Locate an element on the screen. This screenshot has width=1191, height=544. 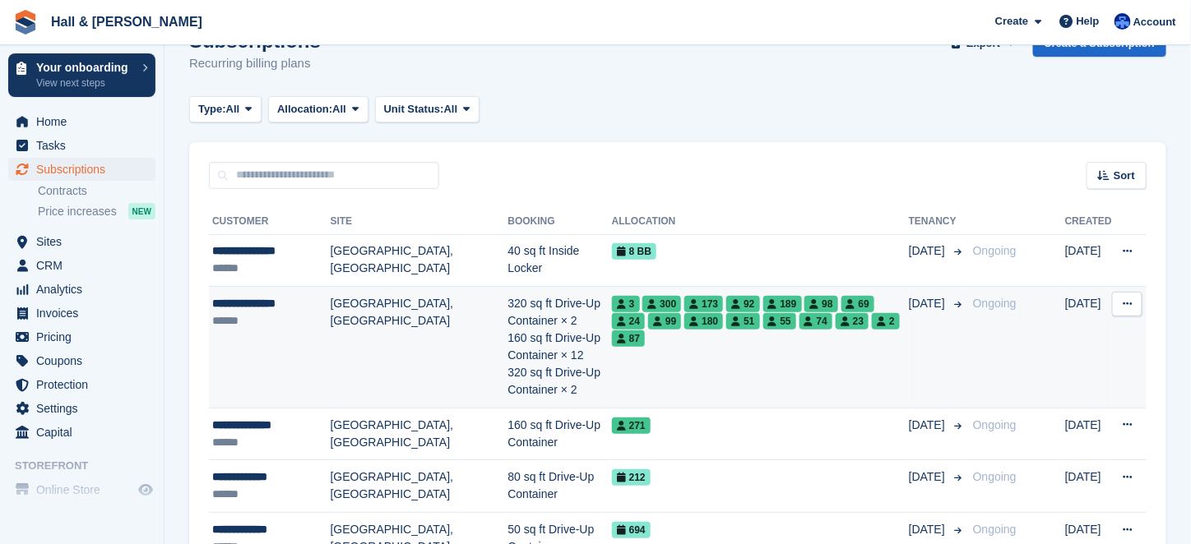
span: Sites is located at coordinates (86, 242).